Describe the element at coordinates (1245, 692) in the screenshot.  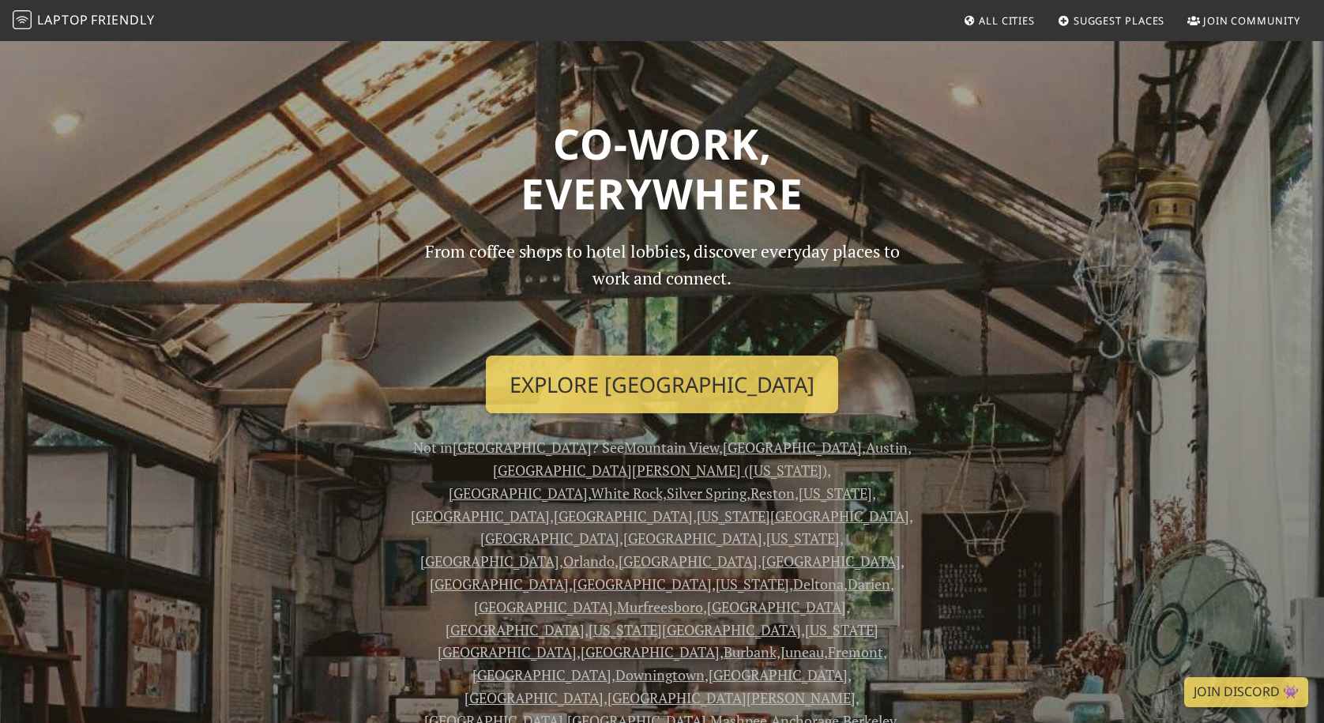
I see `a: Join Discord 👾` at that location.